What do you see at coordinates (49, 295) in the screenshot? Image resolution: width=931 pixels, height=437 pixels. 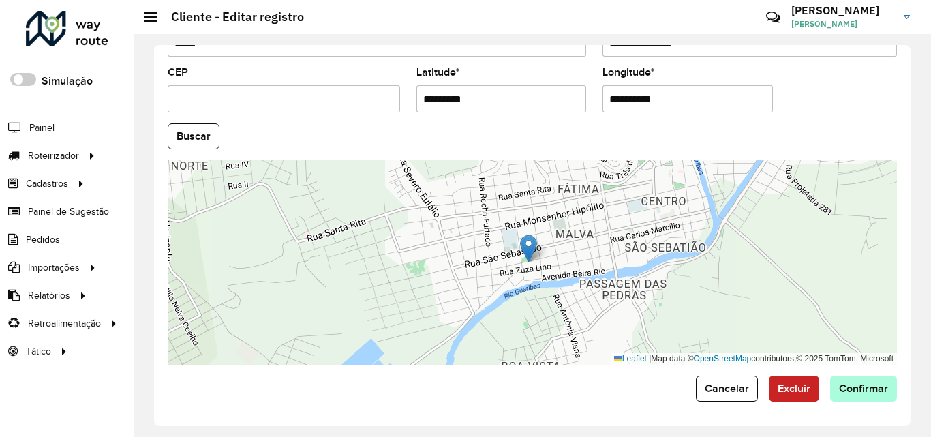 I see `span: Relatórios` at bounding box center [49, 295].